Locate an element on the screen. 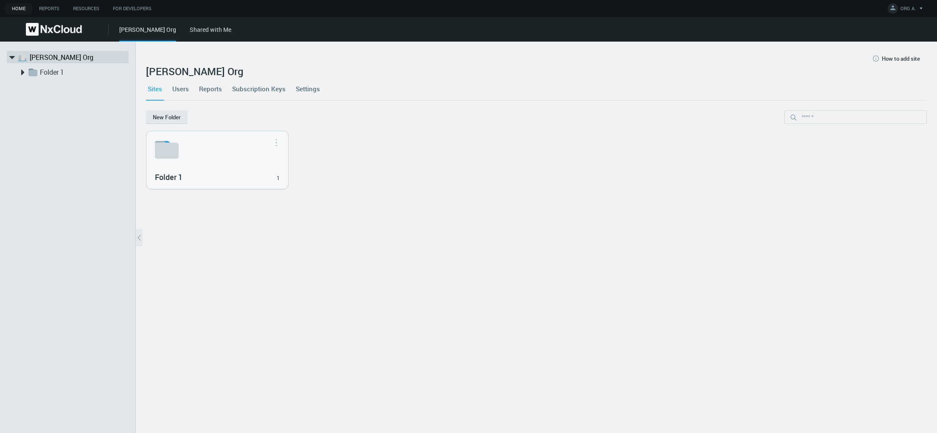 The image size is (937, 433). span: ORG A. is located at coordinates (908, 10).